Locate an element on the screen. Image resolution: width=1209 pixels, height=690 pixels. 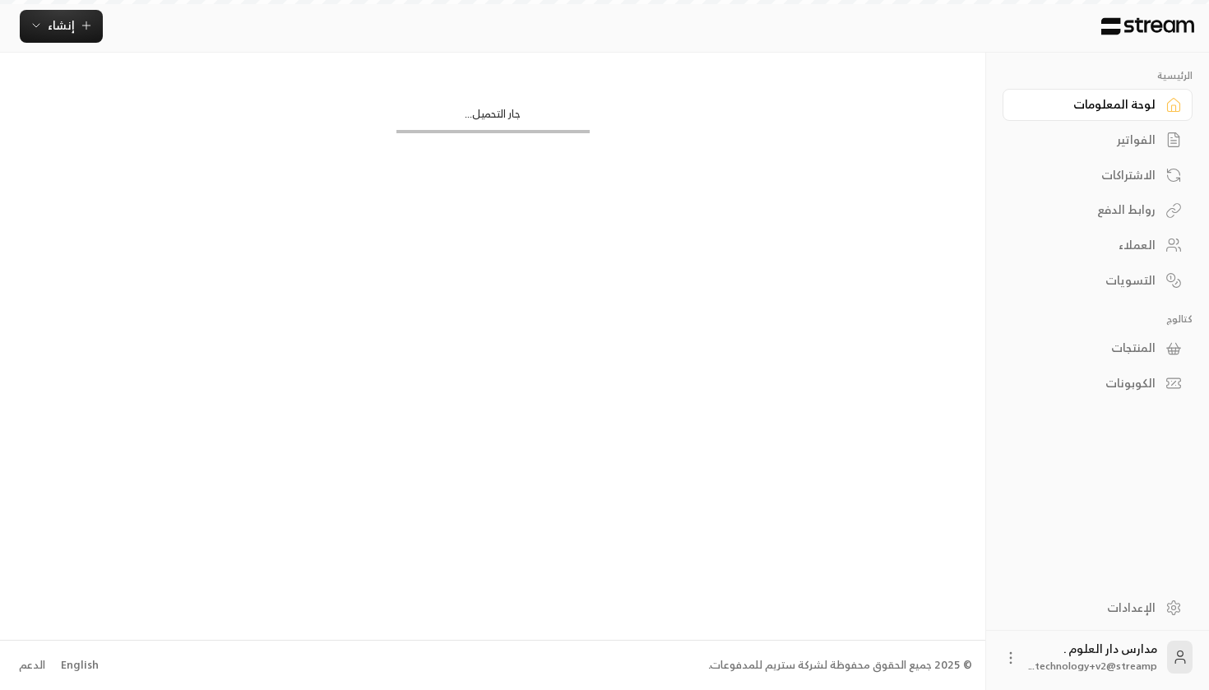
p: الرئيسية is located at coordinates (1097, 76).